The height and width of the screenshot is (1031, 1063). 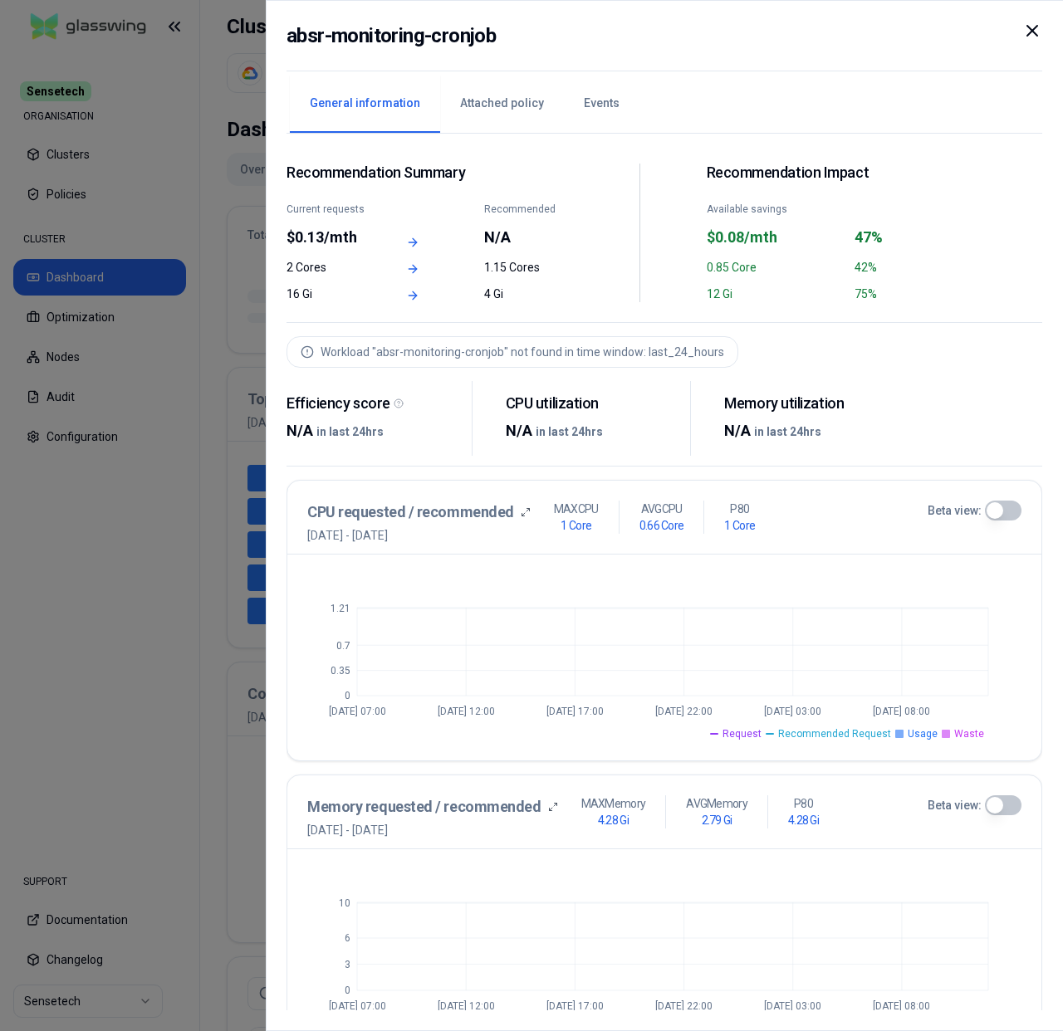 What do you see at coordinates (922, 734) in the screenshot?
I see `span: Usage` at bounding box center [922, 734].